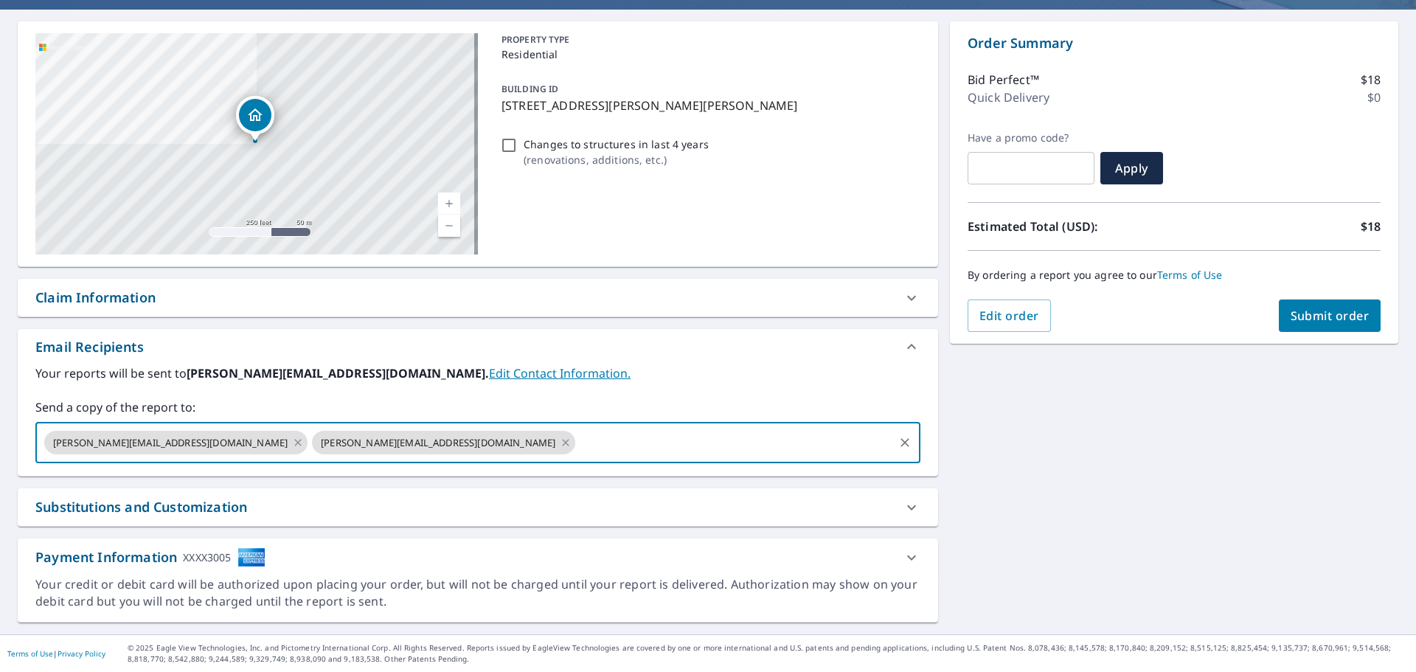 This screenshot has width=1416, height=672. I want to click on p: Order Summary, so click(1174, 43).